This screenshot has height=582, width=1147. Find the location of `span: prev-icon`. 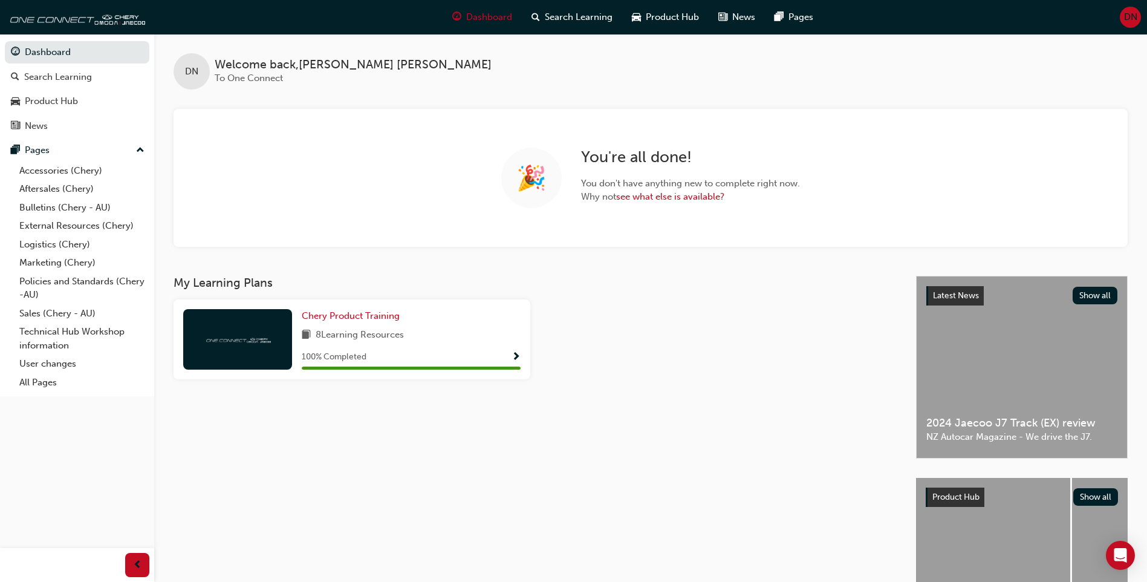

span: prev-icon is located at coordinates (137, 565).